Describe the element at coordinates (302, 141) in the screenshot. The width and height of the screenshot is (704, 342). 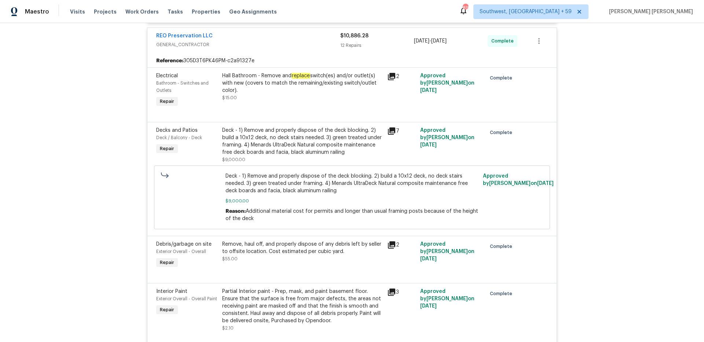
I see `div: Deck - 1) Remove and properly dispose of the deck blocking. 2) build a 10x12 deck, no deck stairs...` at that location.